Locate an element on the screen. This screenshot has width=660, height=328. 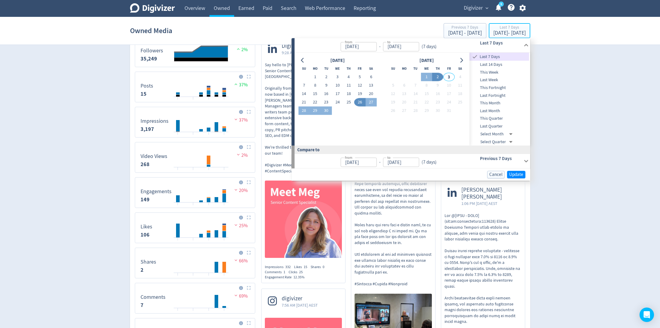
button: 17 is located at coordinates (449, 94).